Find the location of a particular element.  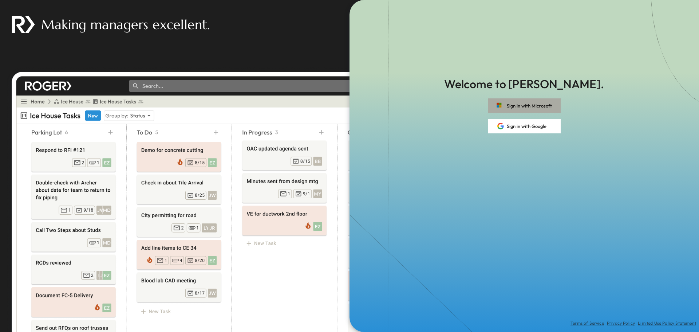

a: Privacy Policy is located at coordinates (621, 323).